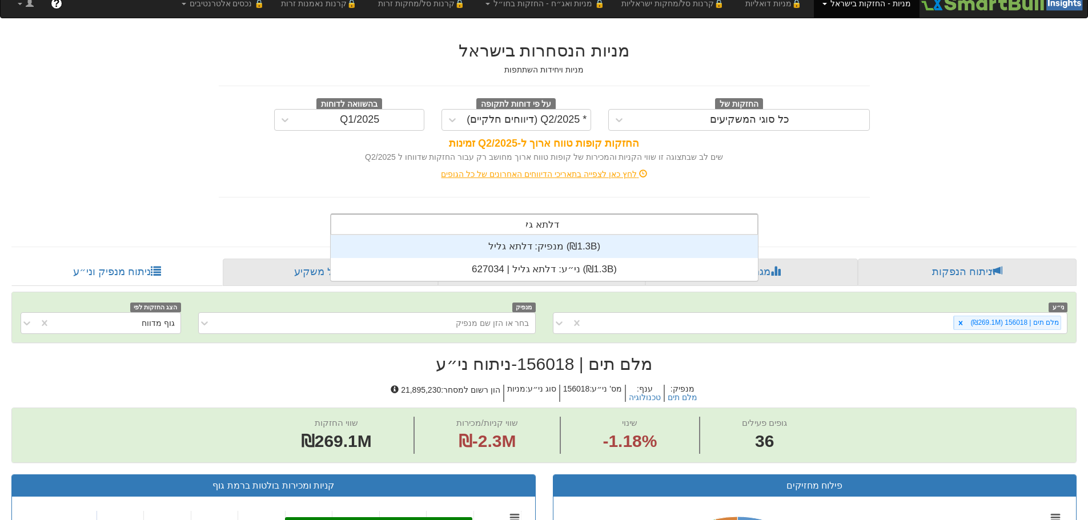  What do you see at coordinates (336, 423) in the screenshot?
I see `span: שווי החזקות` at bounding box center [336, 423].